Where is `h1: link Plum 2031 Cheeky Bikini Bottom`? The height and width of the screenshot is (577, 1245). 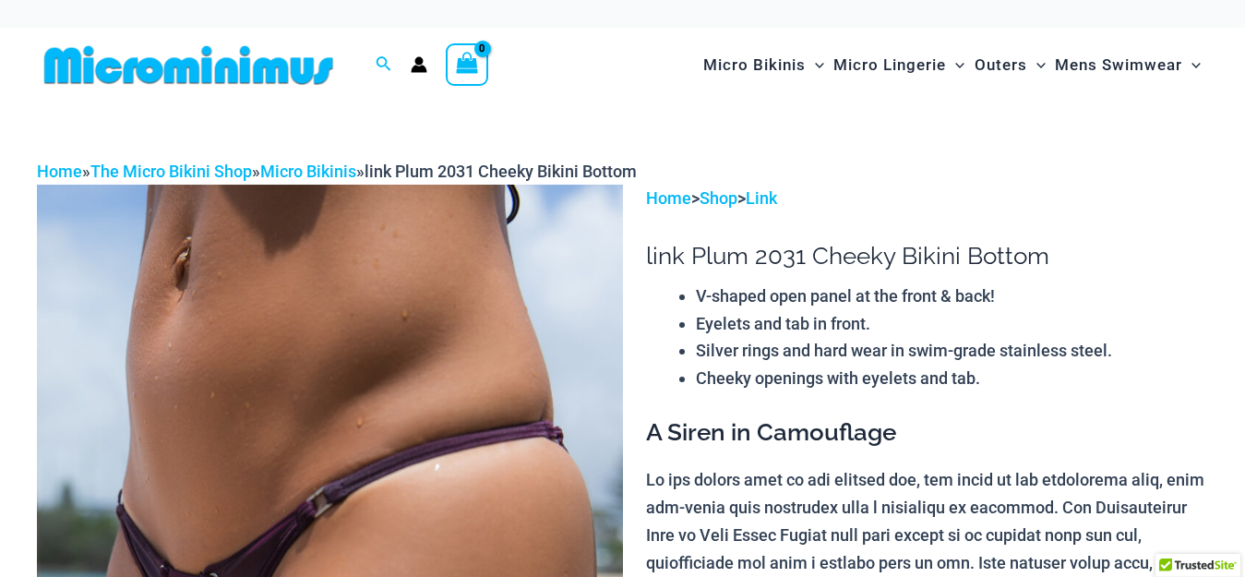
h1: link Plum 2031 Cheeky Bikini Bottom is located at coordinates (926, 256).